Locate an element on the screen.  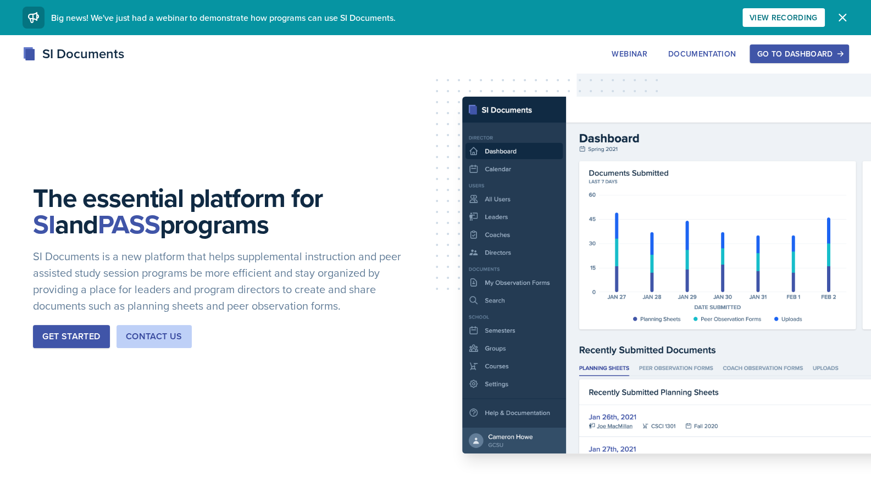
div: Webinar is located at coordinates (629, 54).